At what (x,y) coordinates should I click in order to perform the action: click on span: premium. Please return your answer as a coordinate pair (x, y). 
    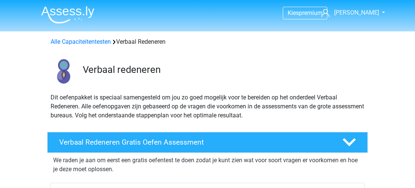
    Looking at the image, I should click on (310, 13).